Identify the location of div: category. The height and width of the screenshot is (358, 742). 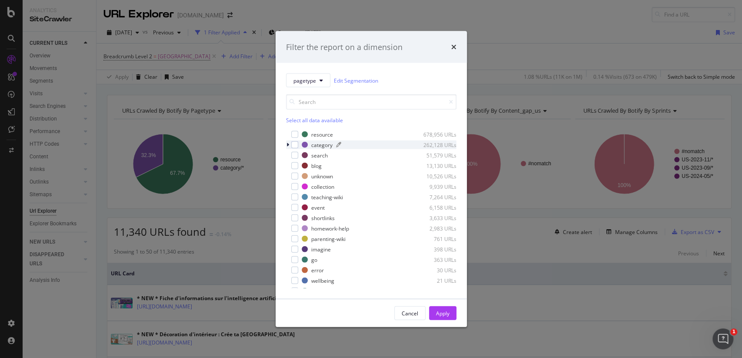
(322, 144).